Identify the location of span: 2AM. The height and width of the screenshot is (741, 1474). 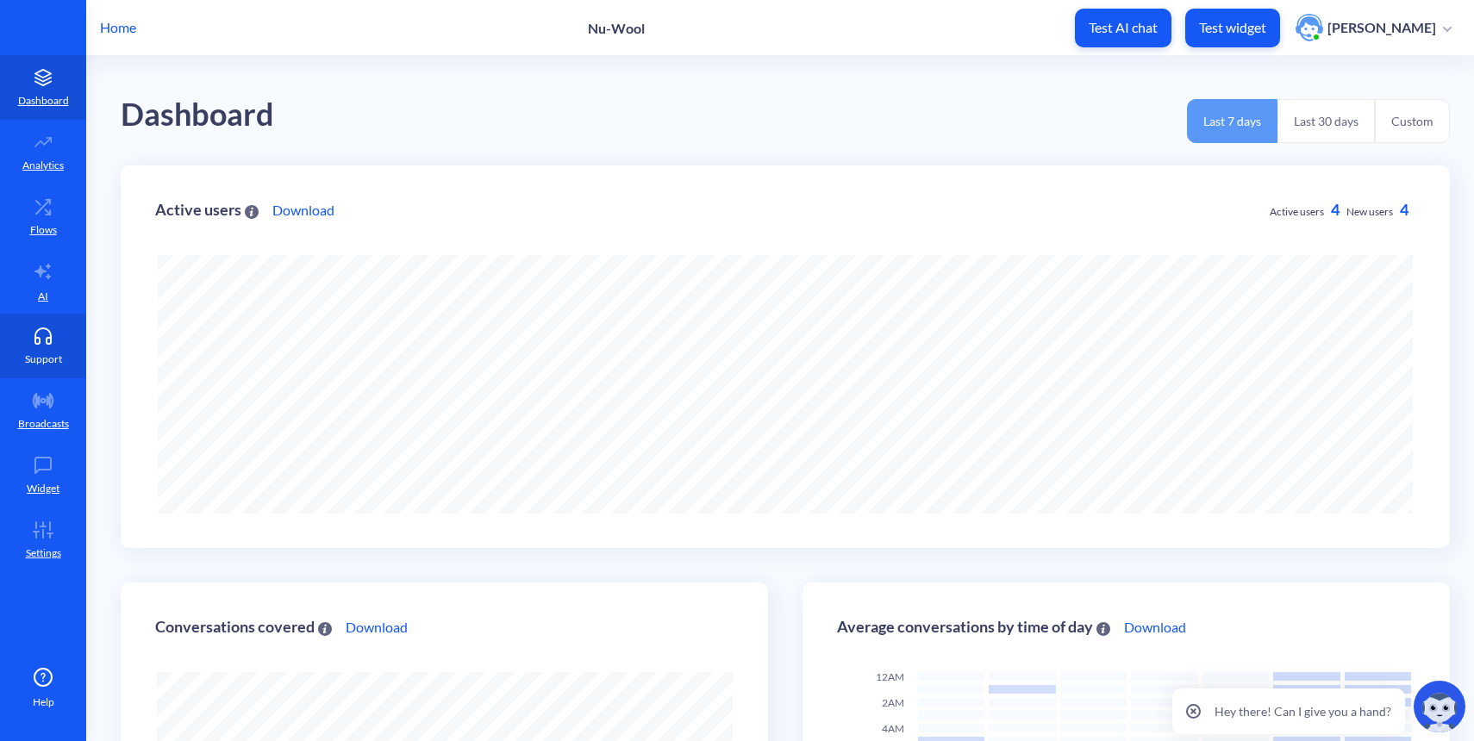
(893, 702).